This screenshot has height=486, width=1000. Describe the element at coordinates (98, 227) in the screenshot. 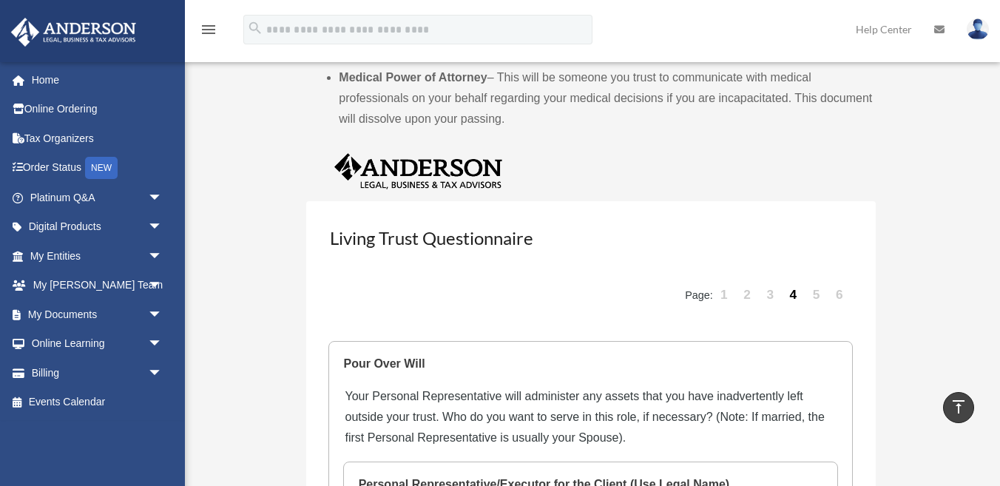

I see `a: Digital Productsarrow_drop_down` at that location.